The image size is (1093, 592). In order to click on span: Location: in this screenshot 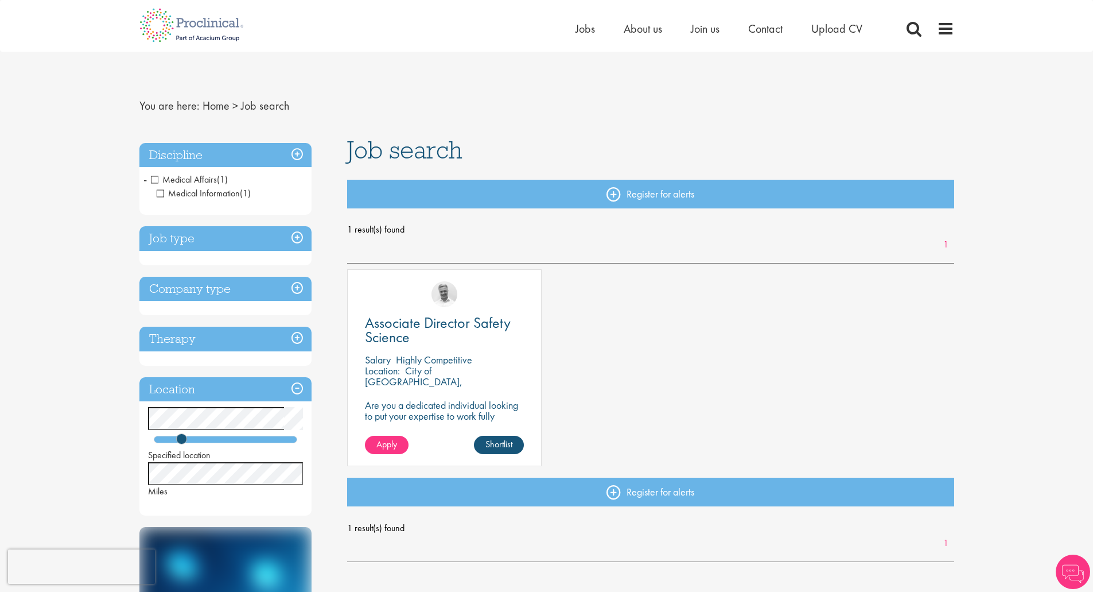, I will do `click(382, 370)`.